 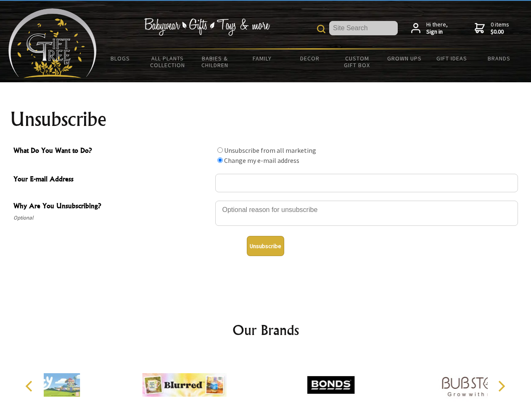 I want to click on button: Previous, so click(x=30, y=386).